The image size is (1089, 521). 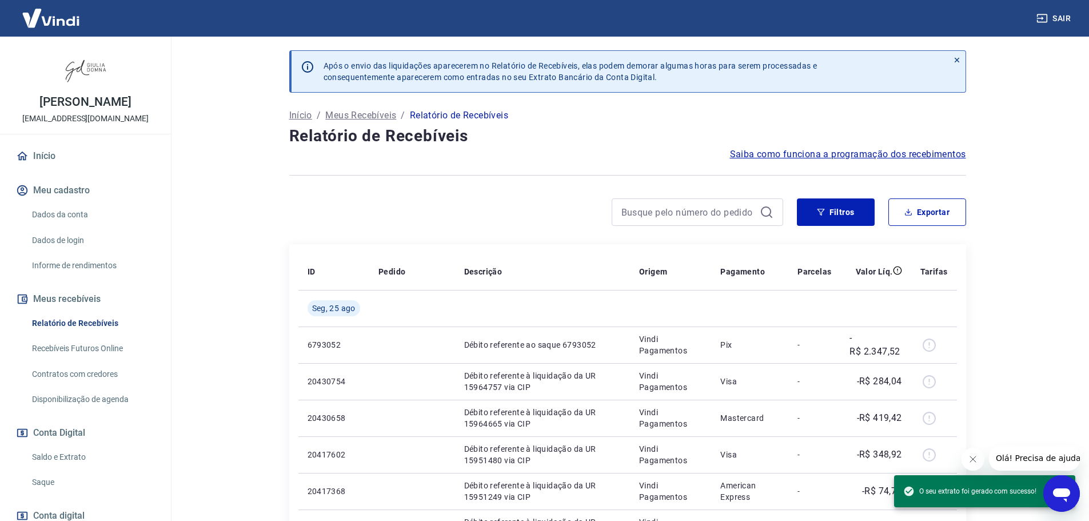 I want to click on p: Início, so click(x=301, y=115).